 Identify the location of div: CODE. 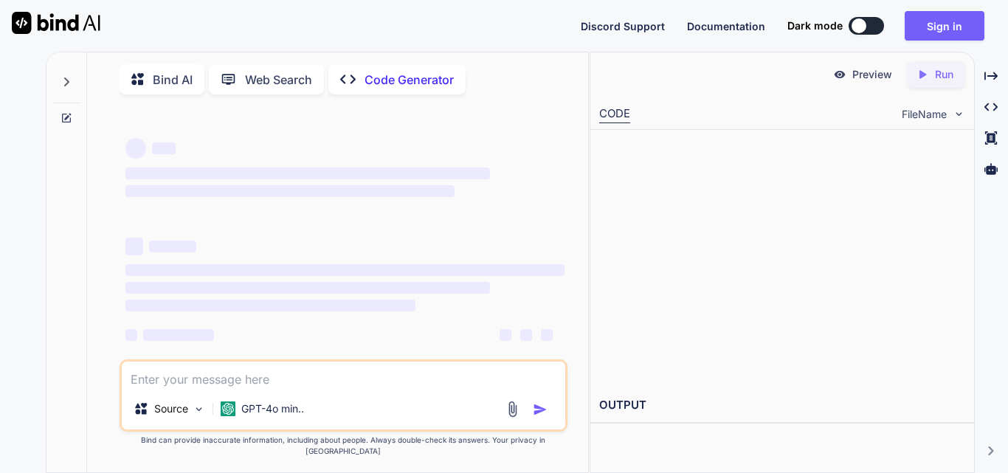
(615, 114).